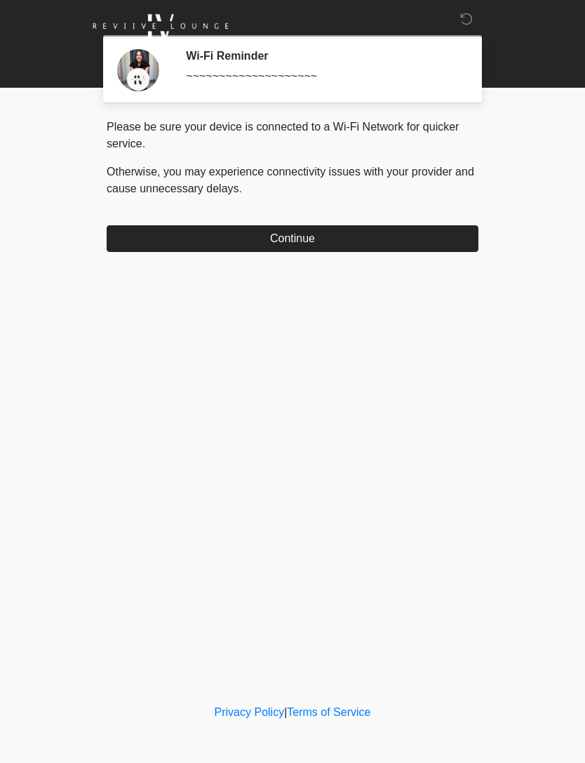 This screenshot has height=763, width=585. What do you see at coordinates (293, 180) in the screenshot?
I see `p: Otherwise, you may experience connectivity issues with your provider and cause unnecessary delays` at bounding box center [293, 180].